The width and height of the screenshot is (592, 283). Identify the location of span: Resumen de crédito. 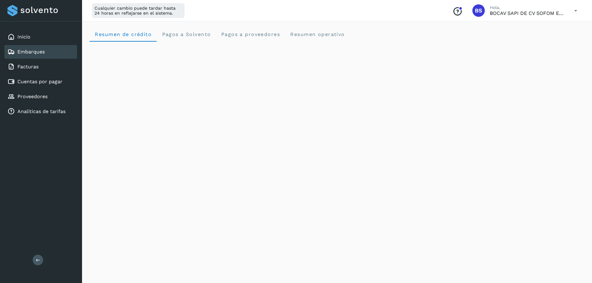
(123, 34).